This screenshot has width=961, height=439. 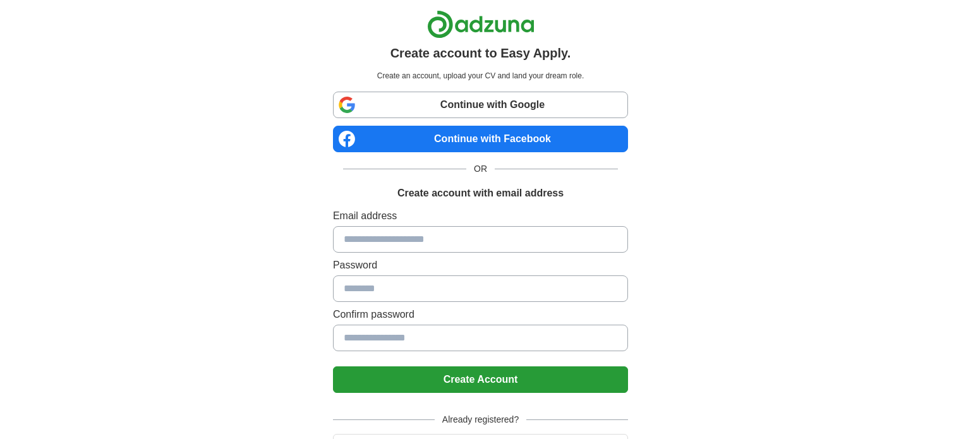 What do you see at coordinates (480, 265) in the screenshot?
I see `label: Password` at bounding box center [480, 265].